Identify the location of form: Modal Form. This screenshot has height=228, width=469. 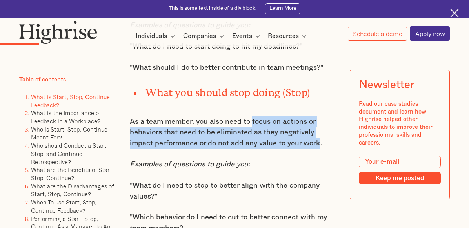
(399, 170).